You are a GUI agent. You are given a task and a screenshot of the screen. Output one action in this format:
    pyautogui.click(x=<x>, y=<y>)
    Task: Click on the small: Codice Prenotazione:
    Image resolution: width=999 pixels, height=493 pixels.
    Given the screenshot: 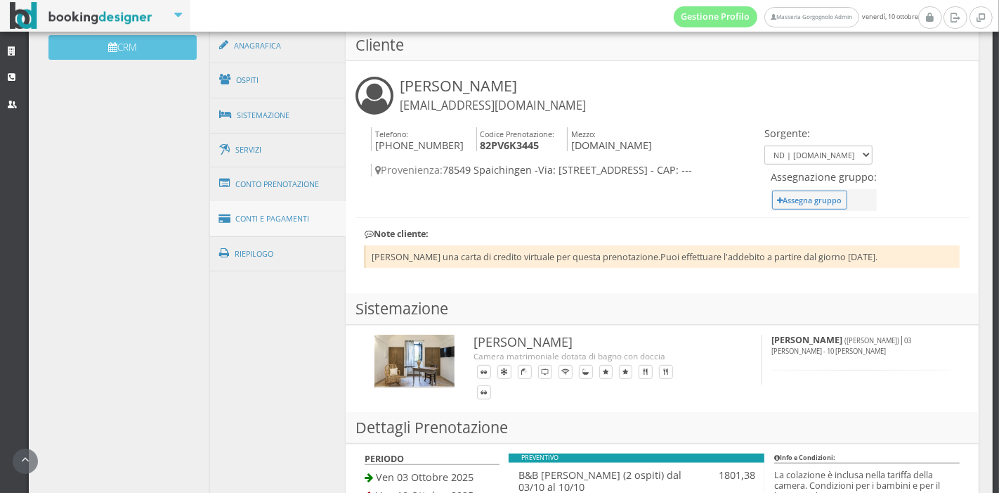 What is the action you would take?
    pyautogui.click(x=517, y=133)
    